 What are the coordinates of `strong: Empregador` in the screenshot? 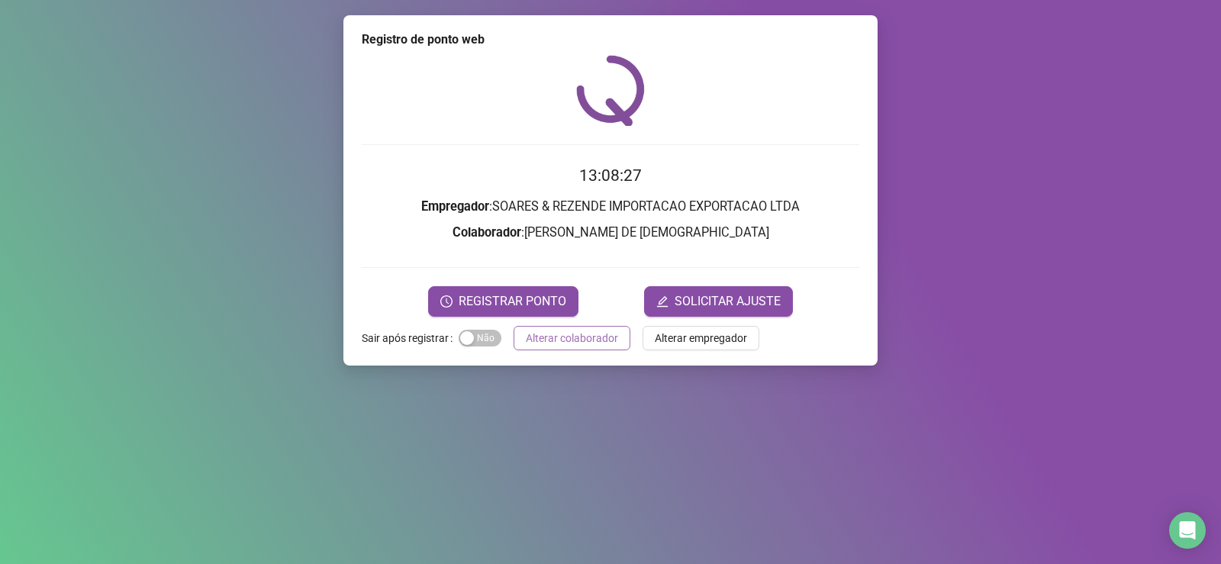 It's located at (455, 206).